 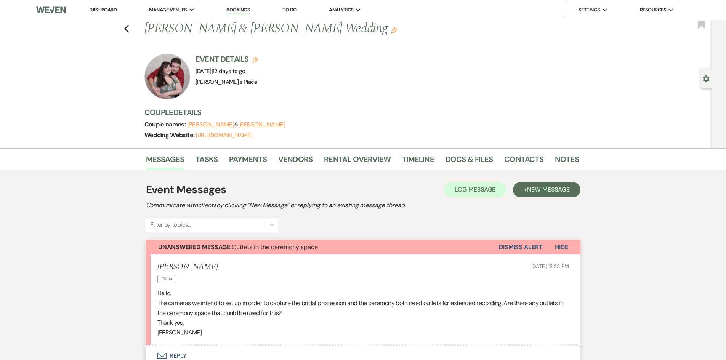 I want to click on img: Weven Logo, so click(x=51, y=10).